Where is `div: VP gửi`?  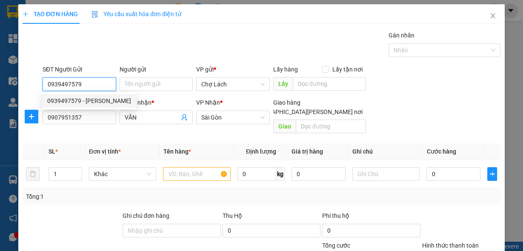 div: VP gửi is located at coordinates (233, 69).